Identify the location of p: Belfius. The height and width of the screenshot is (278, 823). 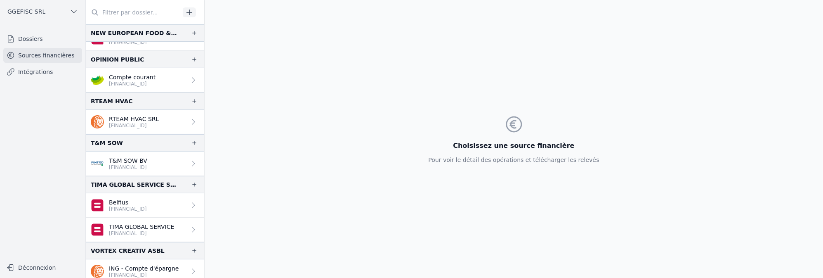
(128, 202).